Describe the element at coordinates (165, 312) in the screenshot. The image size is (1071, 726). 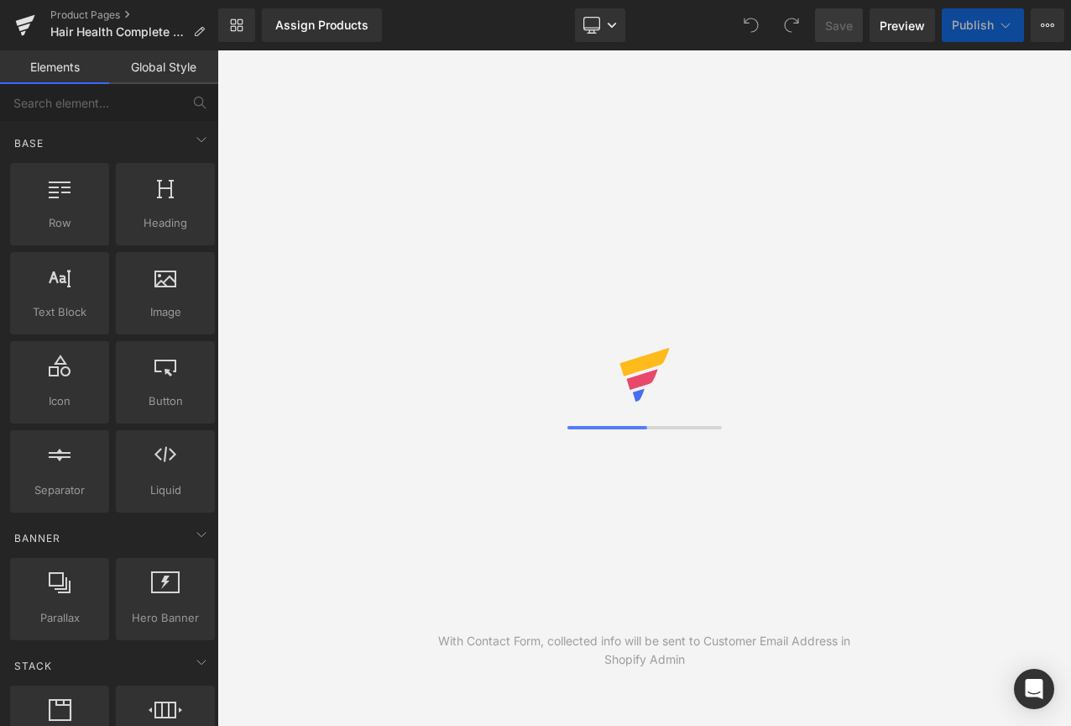
I see `span: Image` at that location.